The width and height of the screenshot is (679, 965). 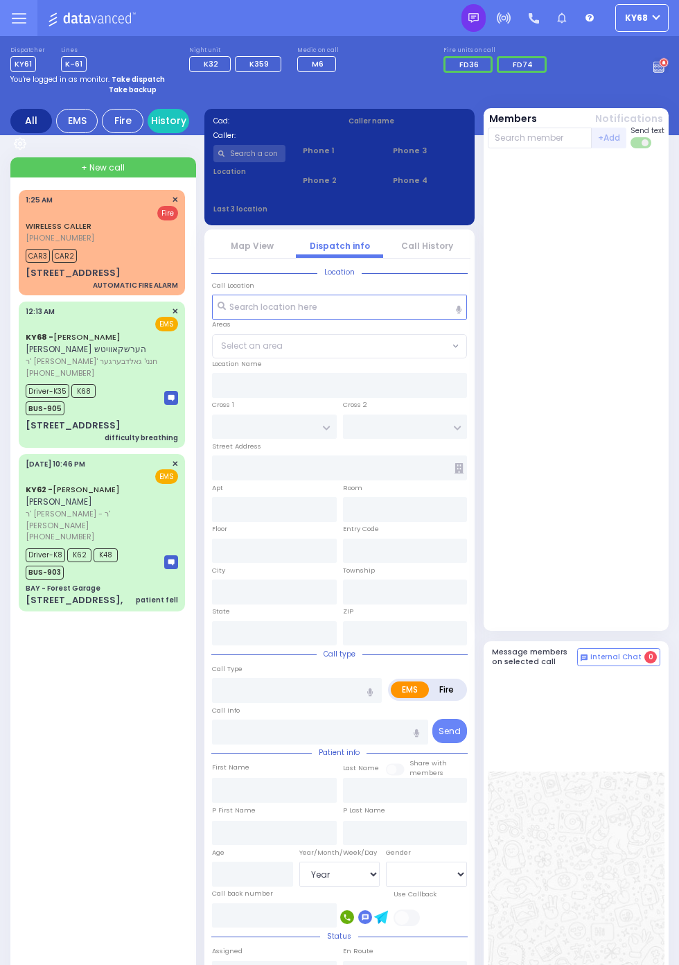 What do you see at coordinates (103, 168) in the screenshot?
I see `span: + New call` at bounding box center [103, 168].